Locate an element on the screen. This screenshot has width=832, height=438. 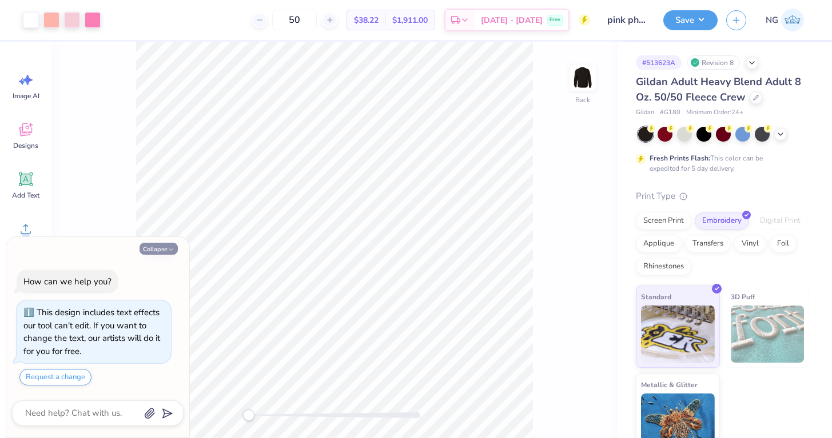
div: Revision 8 is located at coordinates (713, 62).